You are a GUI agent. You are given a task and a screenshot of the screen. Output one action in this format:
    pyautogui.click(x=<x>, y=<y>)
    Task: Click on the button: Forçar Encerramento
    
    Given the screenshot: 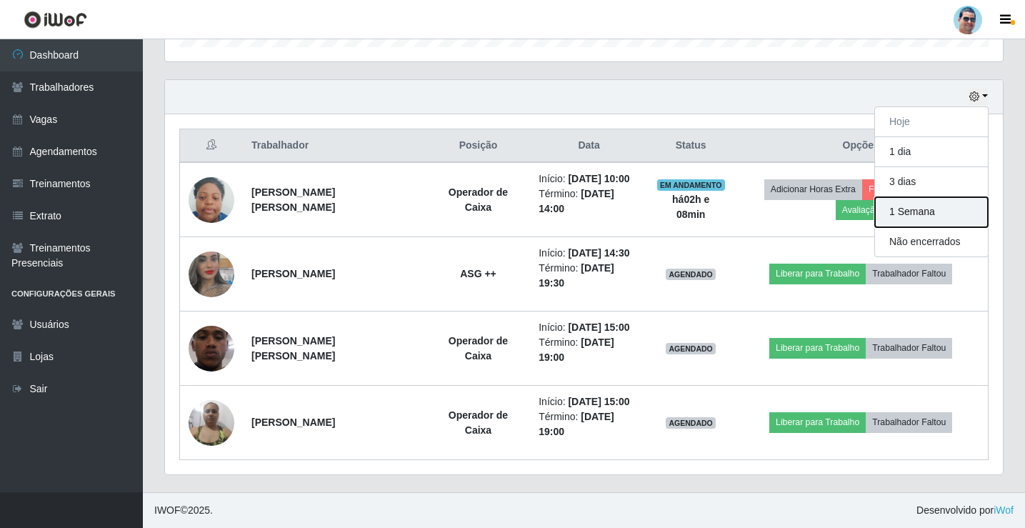 What is the action you would take?
    pyautogui.click(x=910, y=189)
    